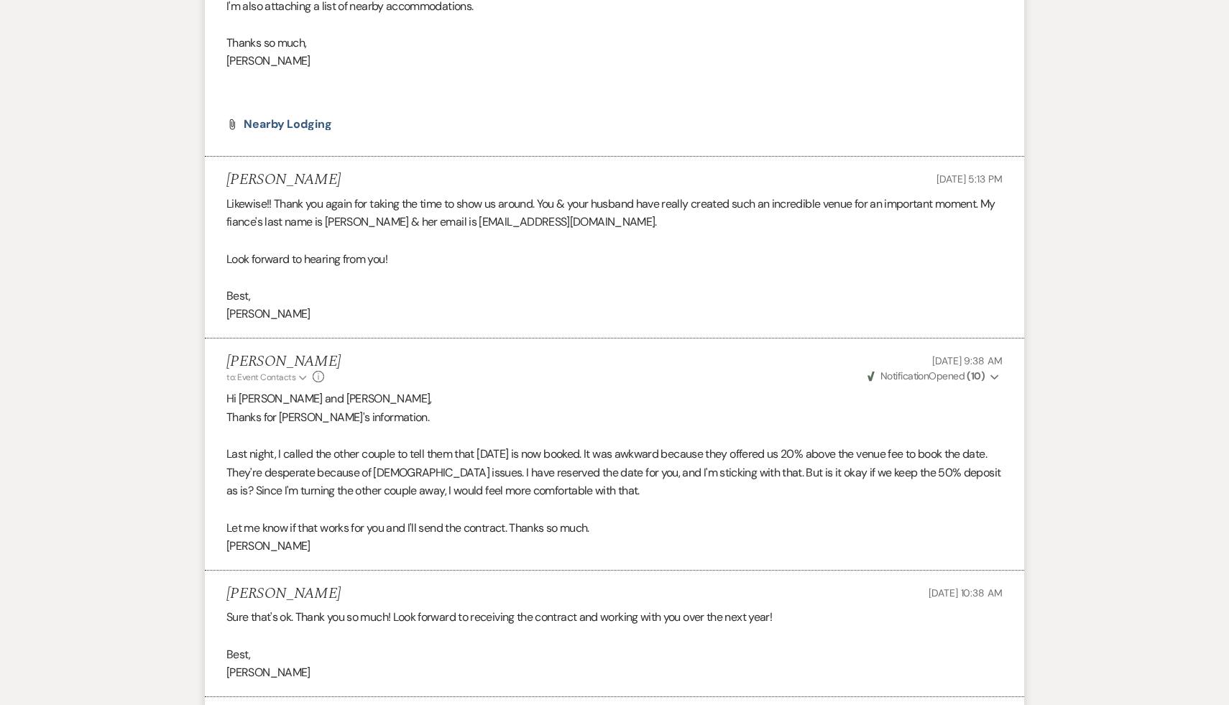 This screenshot has height=705, width=1229. I want to click on span: Notification, so click(904, 376).